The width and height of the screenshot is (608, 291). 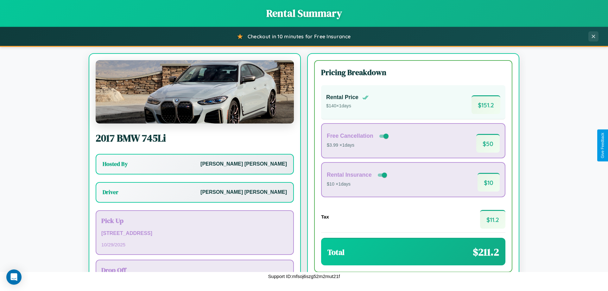 I want to click on h4: Tax, so click(x=325, y=217).